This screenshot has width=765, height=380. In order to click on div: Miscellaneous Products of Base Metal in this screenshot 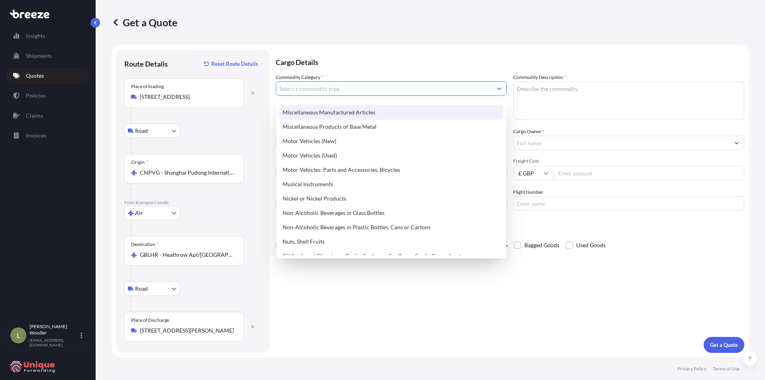, I will do `click(391, 127)`.